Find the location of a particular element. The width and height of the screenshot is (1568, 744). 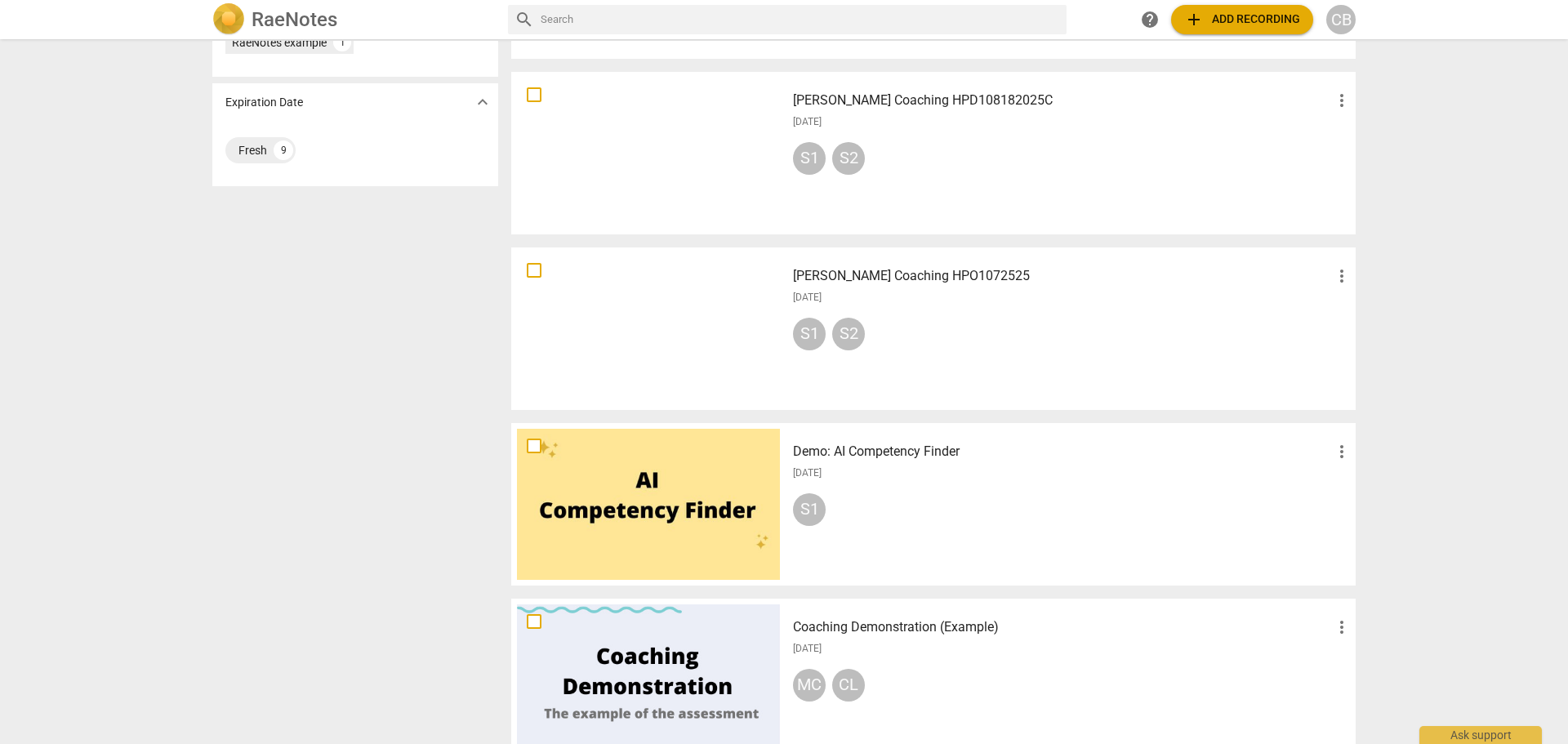

span: Add recording is located at coordinates (1242, 20).